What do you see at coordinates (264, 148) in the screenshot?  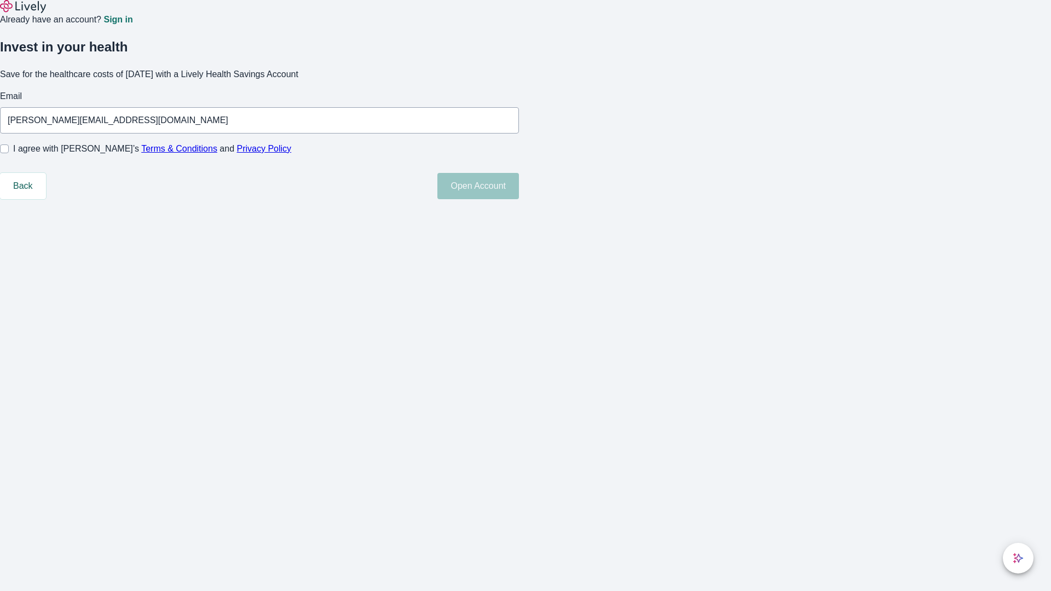 I see `a: Privacy Policy` at bounding box center [264, 148].